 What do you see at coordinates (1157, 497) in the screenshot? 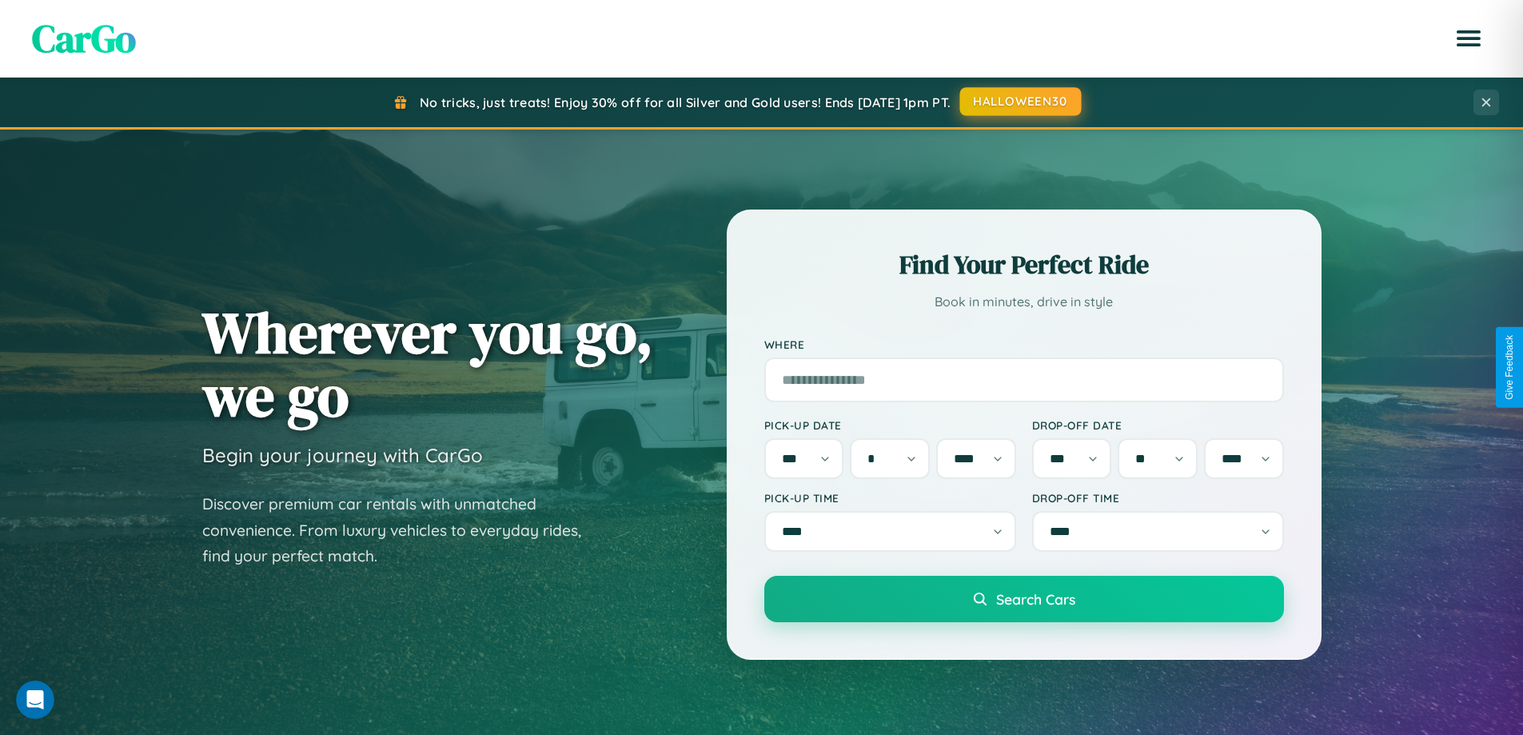
I see `label: Drop-off Time` at bounding box center [1157, 497].